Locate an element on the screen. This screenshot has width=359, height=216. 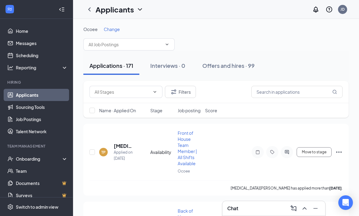
svg: Collapse is located at coordinates (62, 9).